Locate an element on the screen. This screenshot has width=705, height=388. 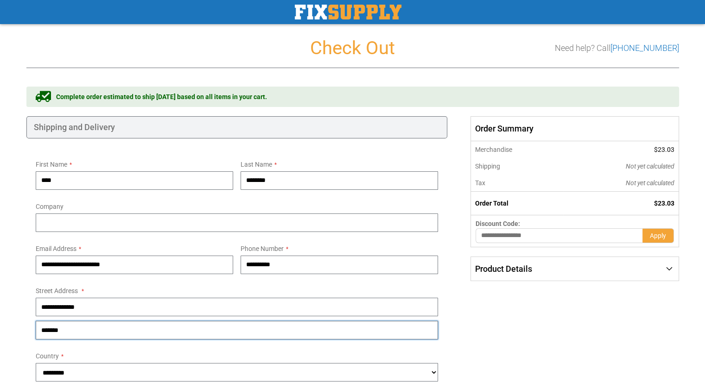
span: Country is located at coordinates (47, 356).